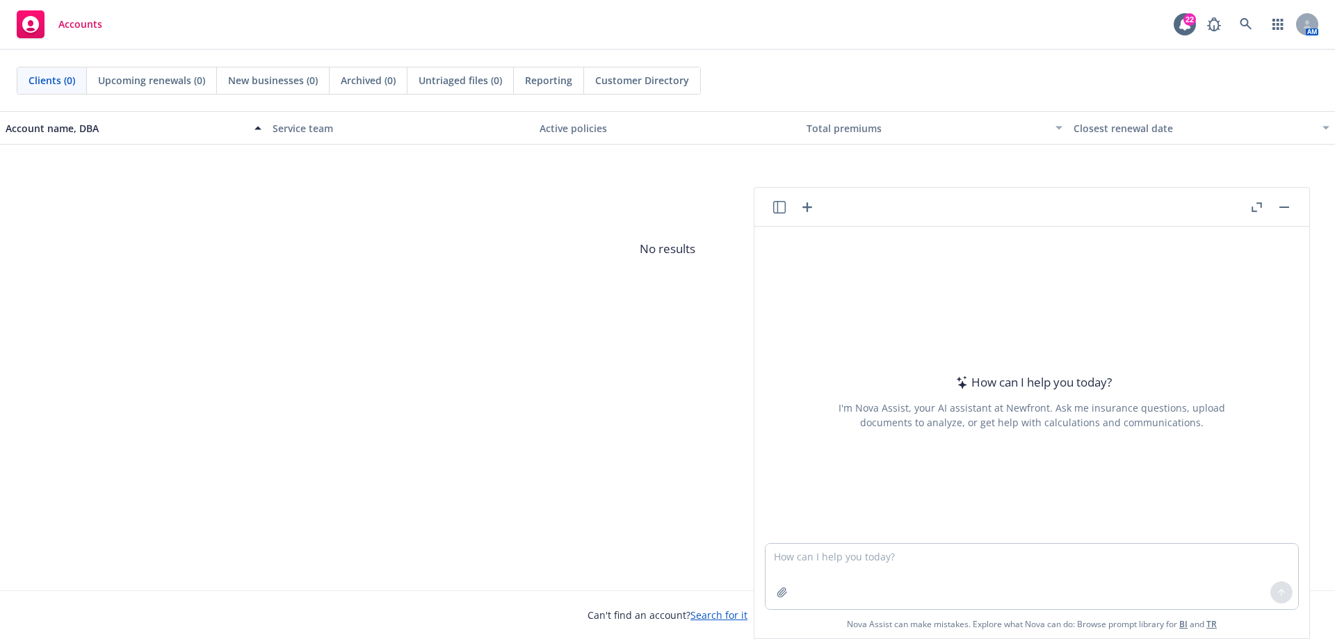  Describe the element at coordinates (80, 24) in the screenshot. I see `span: Accounts` at that location.